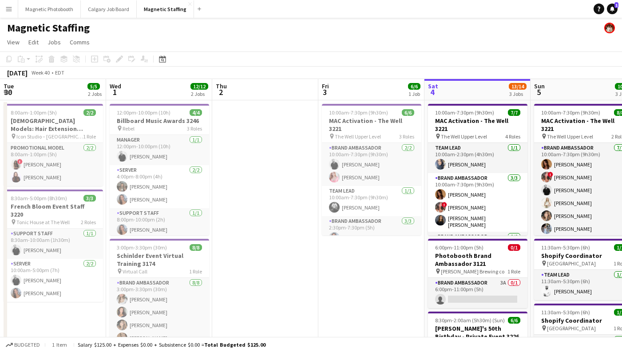 The height and width of the screenshot is (352, 622). What do you see at coordinates (478, 170) in the screenshot?
I see `app-job-card: 10:00am-7:30pm (9h30m)7/7MAC Activation - The Well 3221 The Well Upper Level4 RolesTeam Lead1/110...` at bounding box center [478, 170].